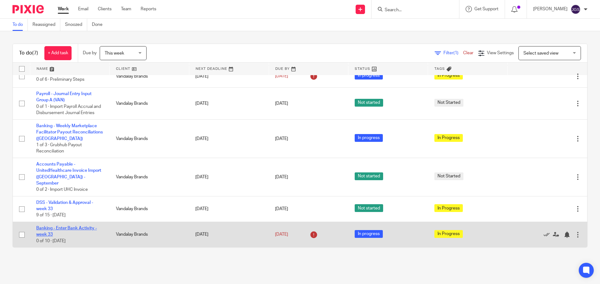  I want to click on a: Clients, so click(105, 9).